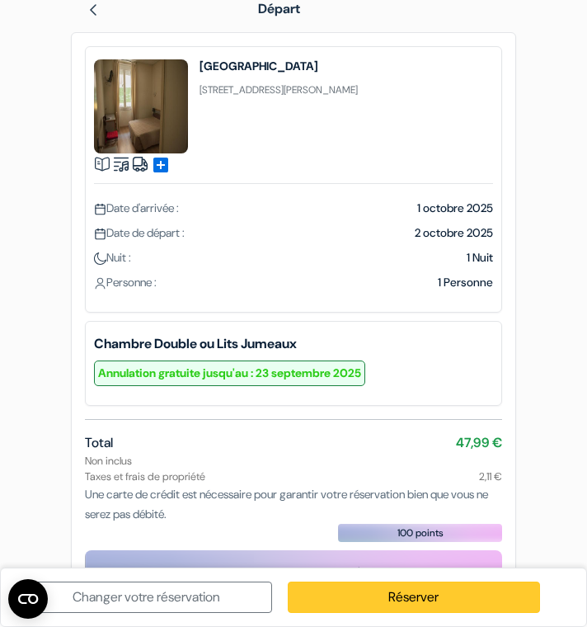 This screenshot has height=627, width=587. What do you see at coordinates (294, 571) in the screenshot?
I see `span: Remportez 100 points avec cette réservation !` at bounding box center [294, 571].